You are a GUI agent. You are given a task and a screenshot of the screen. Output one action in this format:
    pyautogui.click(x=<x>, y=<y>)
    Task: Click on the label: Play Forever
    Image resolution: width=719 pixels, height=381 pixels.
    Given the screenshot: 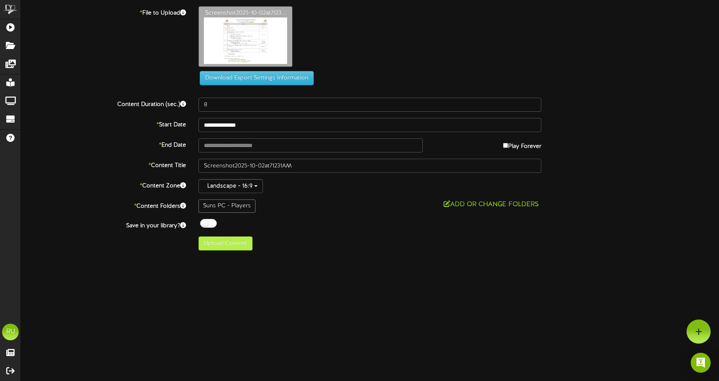 What is the action you would take?
    pyautogui.click(x=522, y=145)
    